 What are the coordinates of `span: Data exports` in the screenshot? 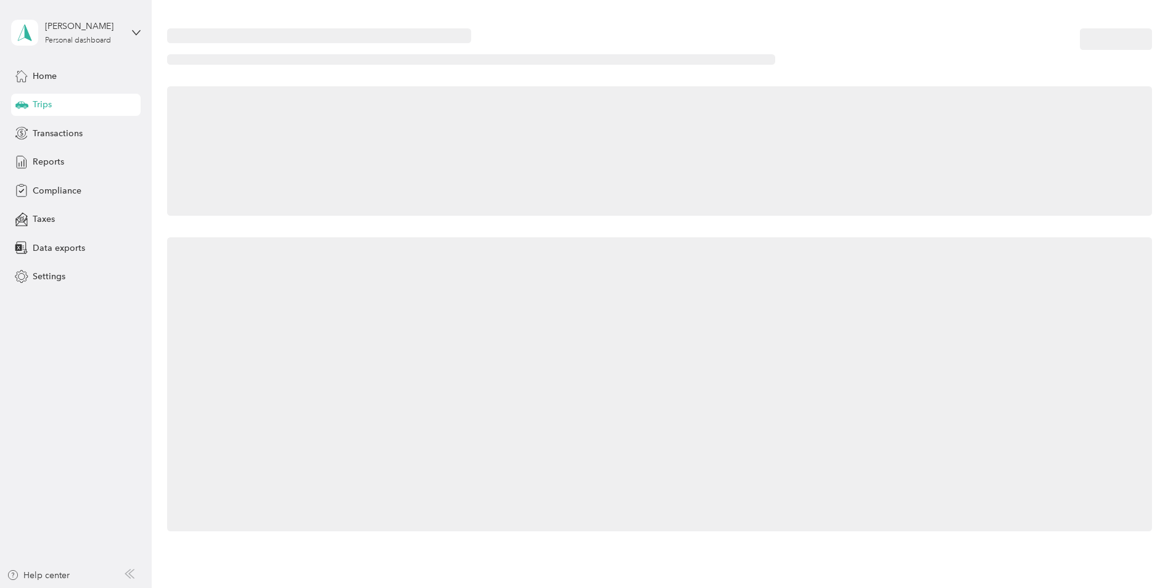 It's located at (59, 248).